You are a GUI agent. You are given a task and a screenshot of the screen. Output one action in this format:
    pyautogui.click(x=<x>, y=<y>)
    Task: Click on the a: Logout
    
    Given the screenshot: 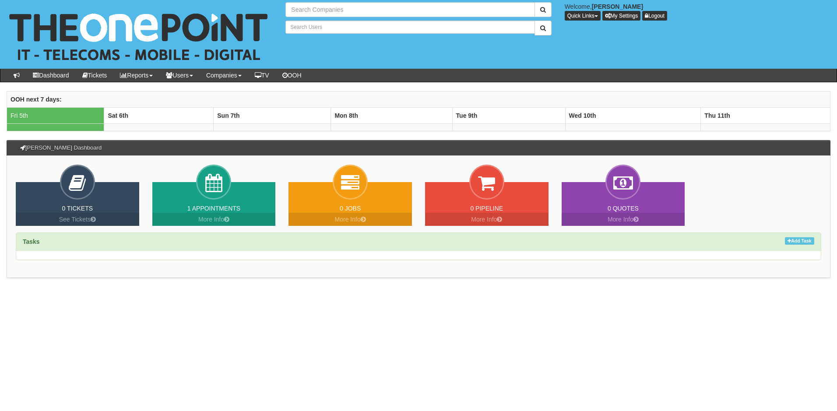 What is the action you would take?
    pyautogui.click(x=655, y=16)
    